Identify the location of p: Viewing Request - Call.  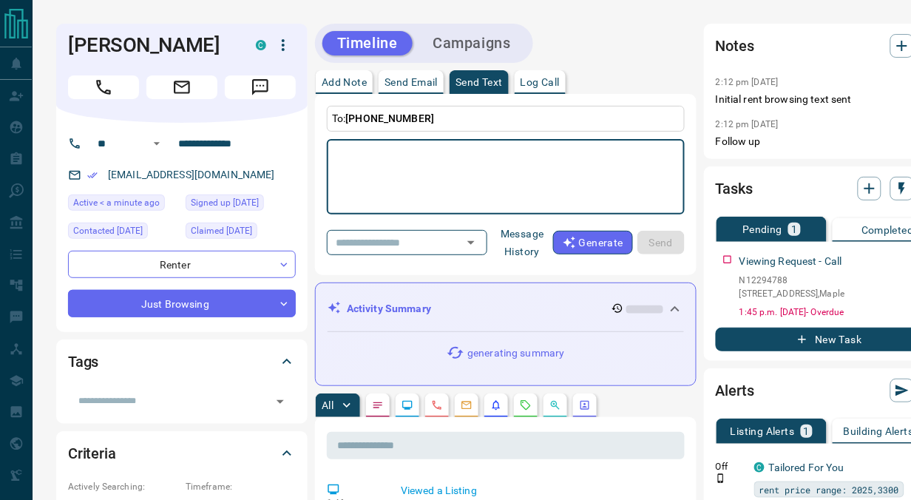
(790, 261).